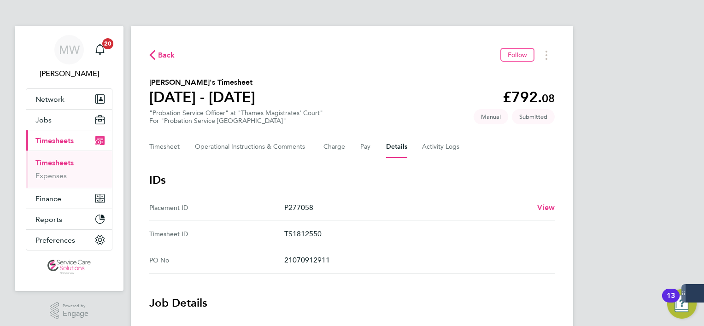  Describe the element at coordinates (48, 199) in the screenshot. I see `span: Finance` at that location.